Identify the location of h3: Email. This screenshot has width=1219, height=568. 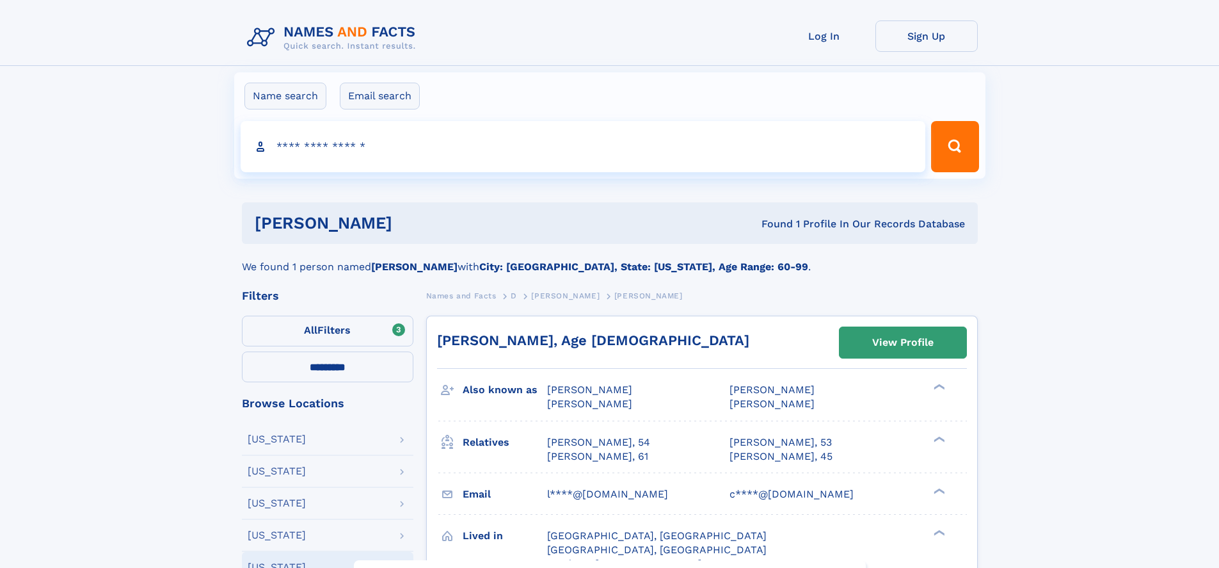
(505, 494).